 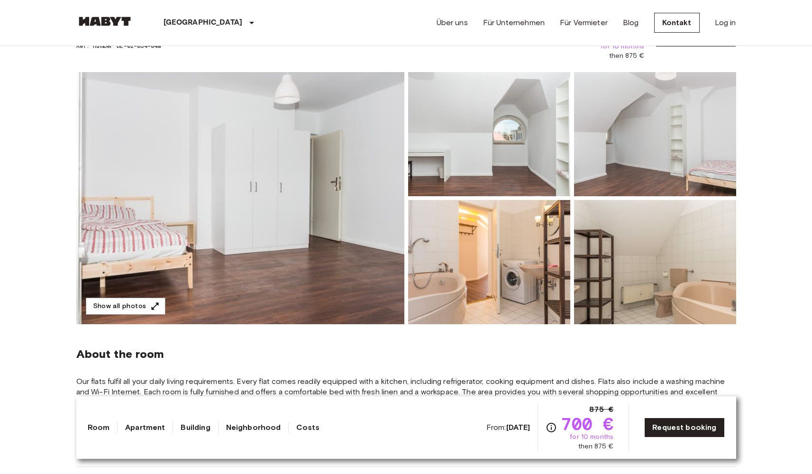 What do you see at coordinates (601, 410) in the screenshot?
I see `span: 875 €` at bounding box center [601, 410].